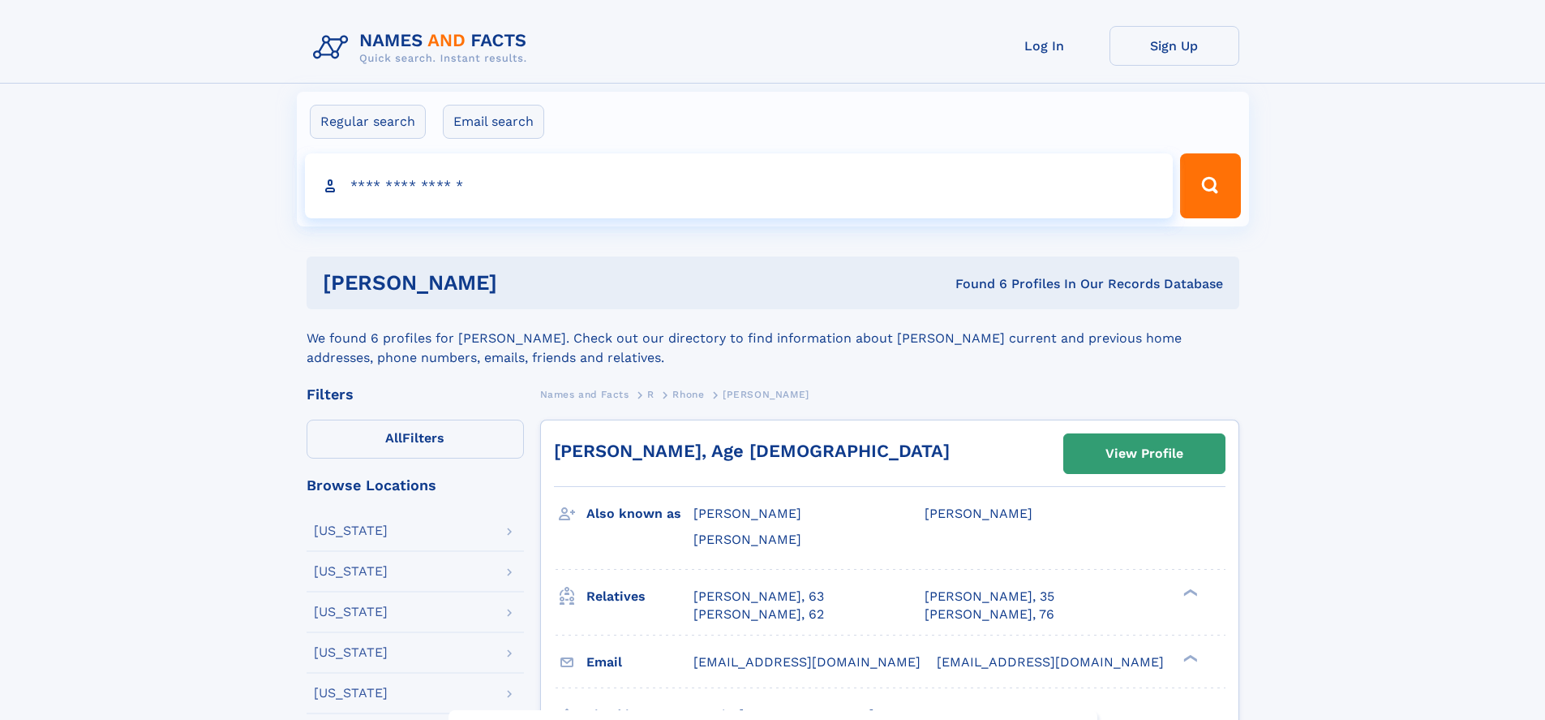 Image resolution: width=1545 pixels, height=720 pixels. Describe the element at coordinates (415, 394) in the screenshot. I see `div: Filters` at that location.